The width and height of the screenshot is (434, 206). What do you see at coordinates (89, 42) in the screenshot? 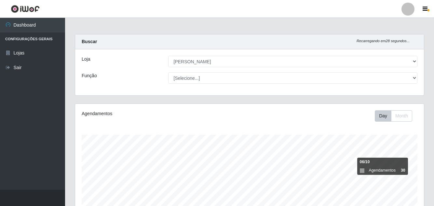
I see `strong: Buscar` at bounding box center [89, 42].